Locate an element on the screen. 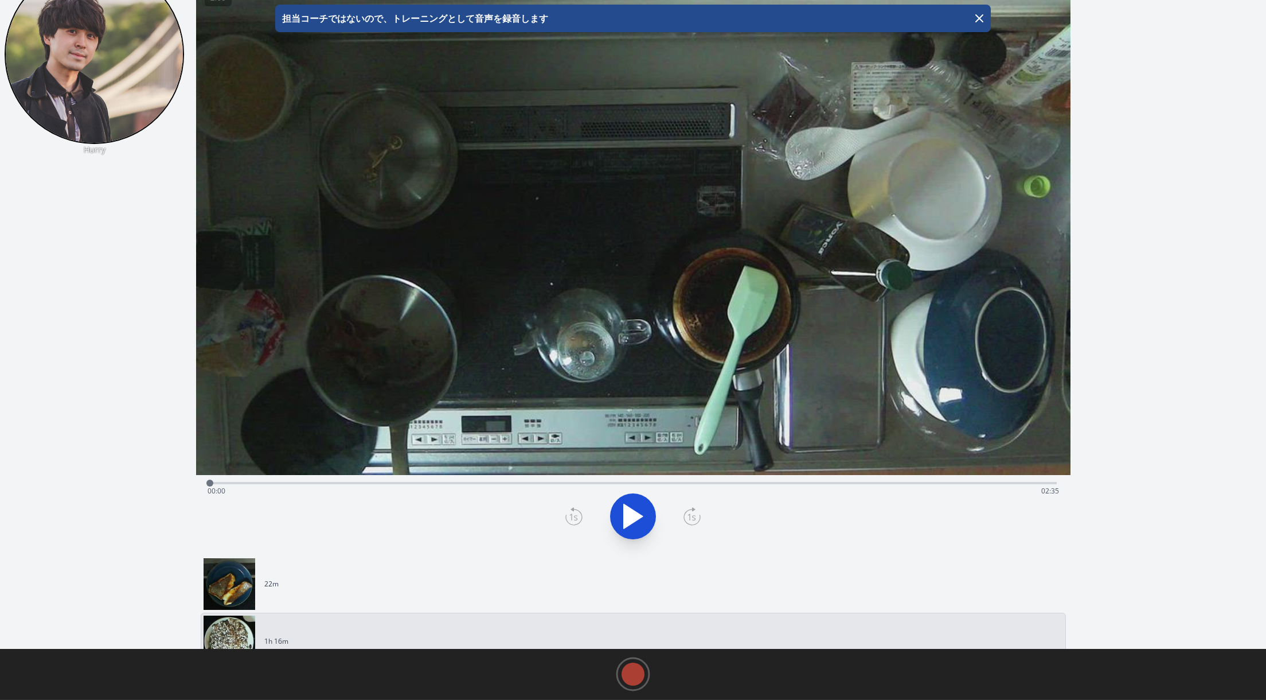  span: 02:35 is located at coordinates (1050, 490).